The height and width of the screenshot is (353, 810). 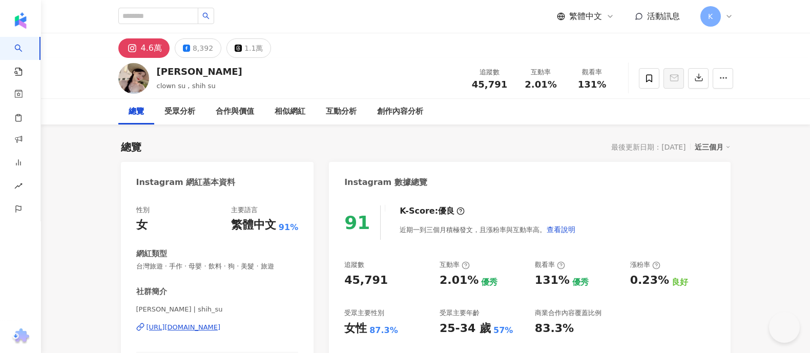 I want to click on div: 25-34 歲, so click(x=465, y=328).